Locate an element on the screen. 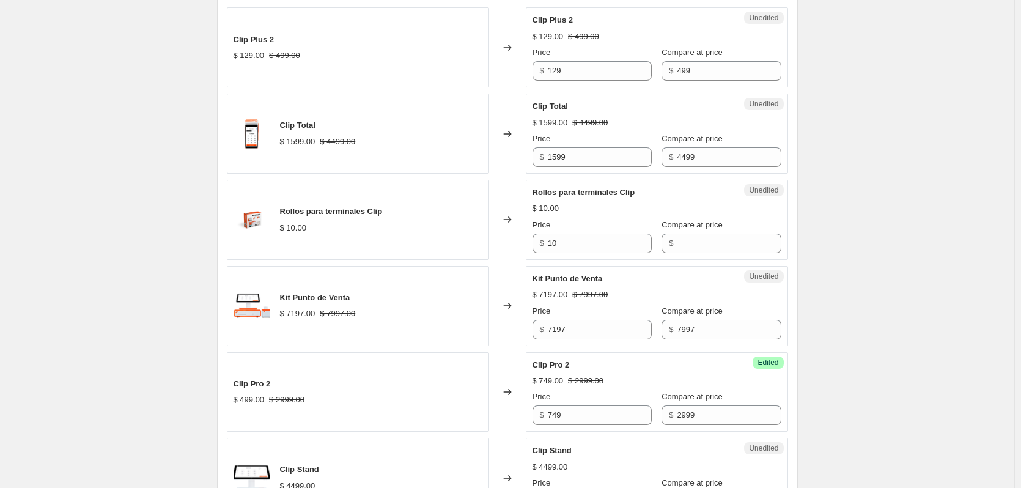 The height and width of the screenshot is (488, 1021). img: RollosClip_80x.png is located at coordinates (252, 220).